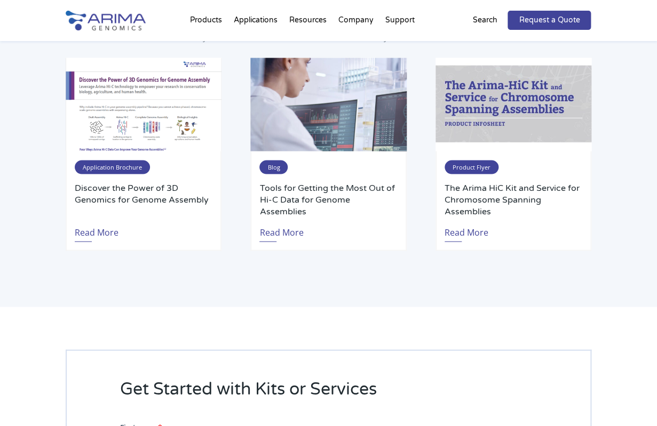  I want to click on p: Search, so click(485, 20).